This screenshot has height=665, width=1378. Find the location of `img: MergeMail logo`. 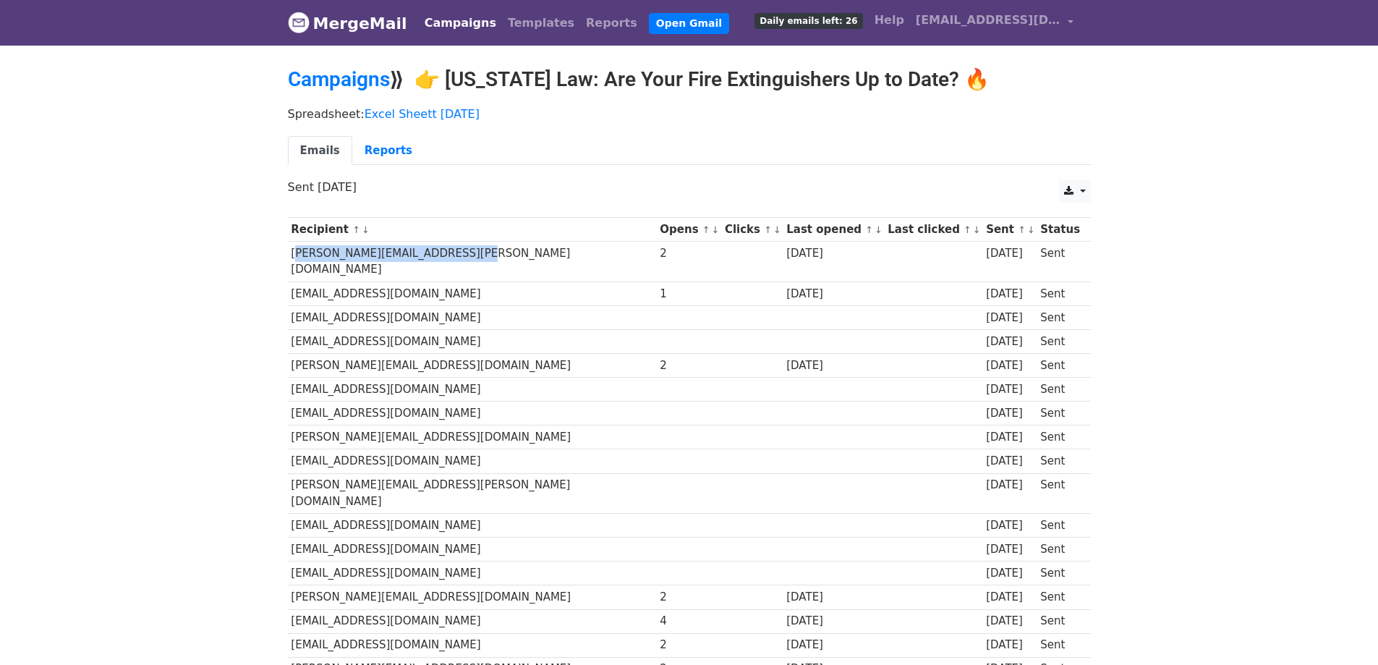

img: MergeMail logo is located at coordinates (299, 22).